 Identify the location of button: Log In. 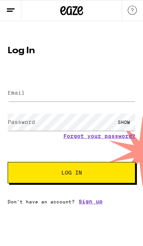
(71, 173).